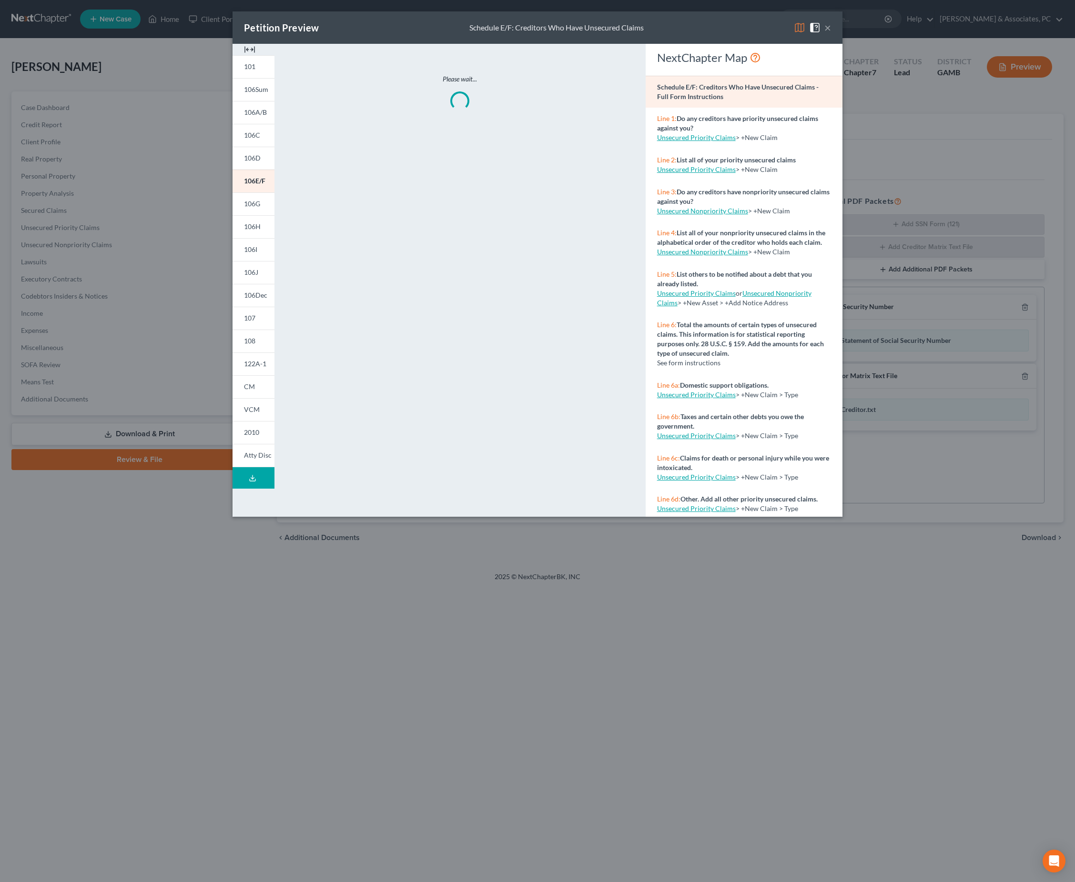 The image size is (1075, 882). I want to click on span: 106H, so click(252, 226).